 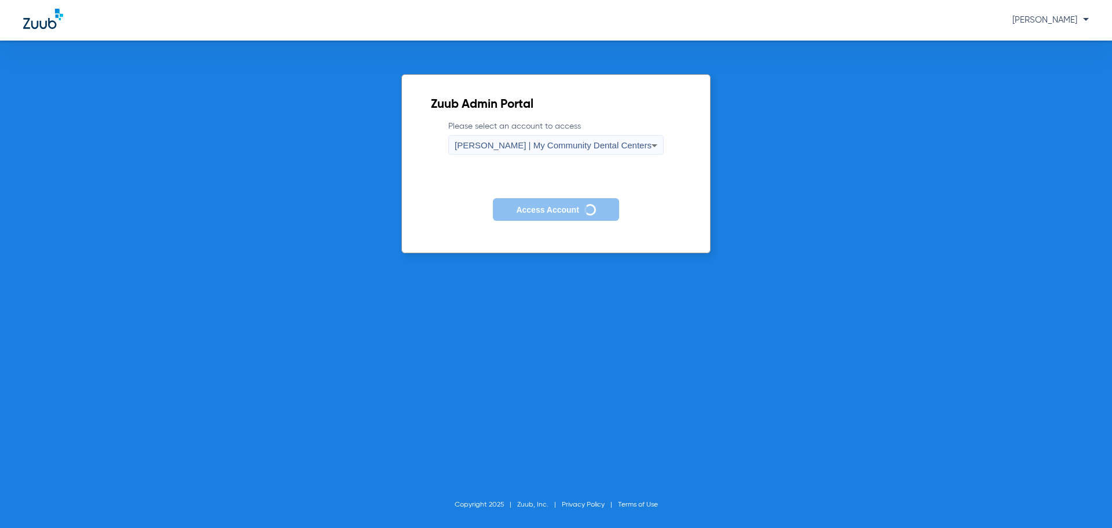 What do you see at coordinates (539, 505) in the screenshot?
I see `li: Zuub, Inc.` at bounding box center [539, 505].